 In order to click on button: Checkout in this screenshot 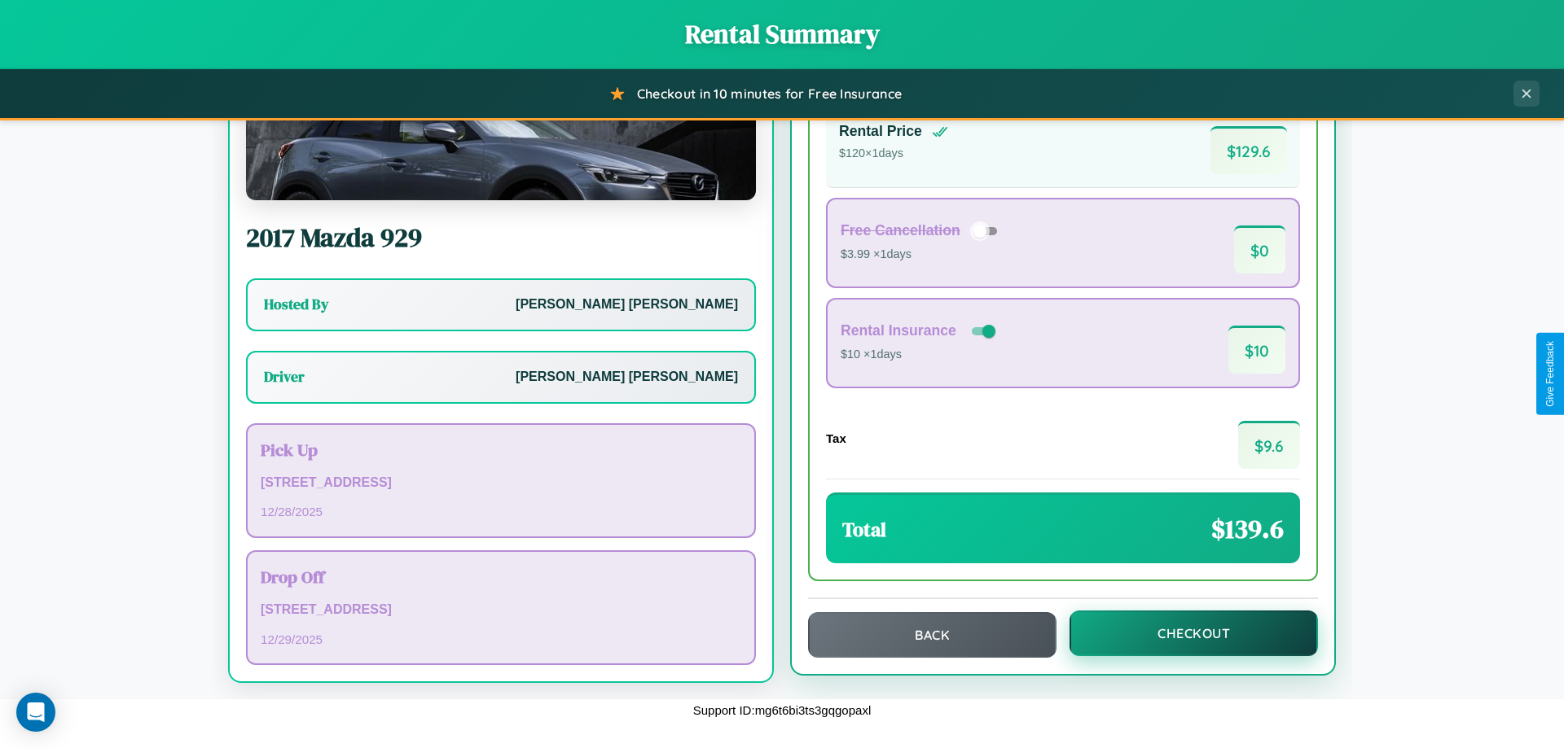, I will do `click(1193, 634)`.